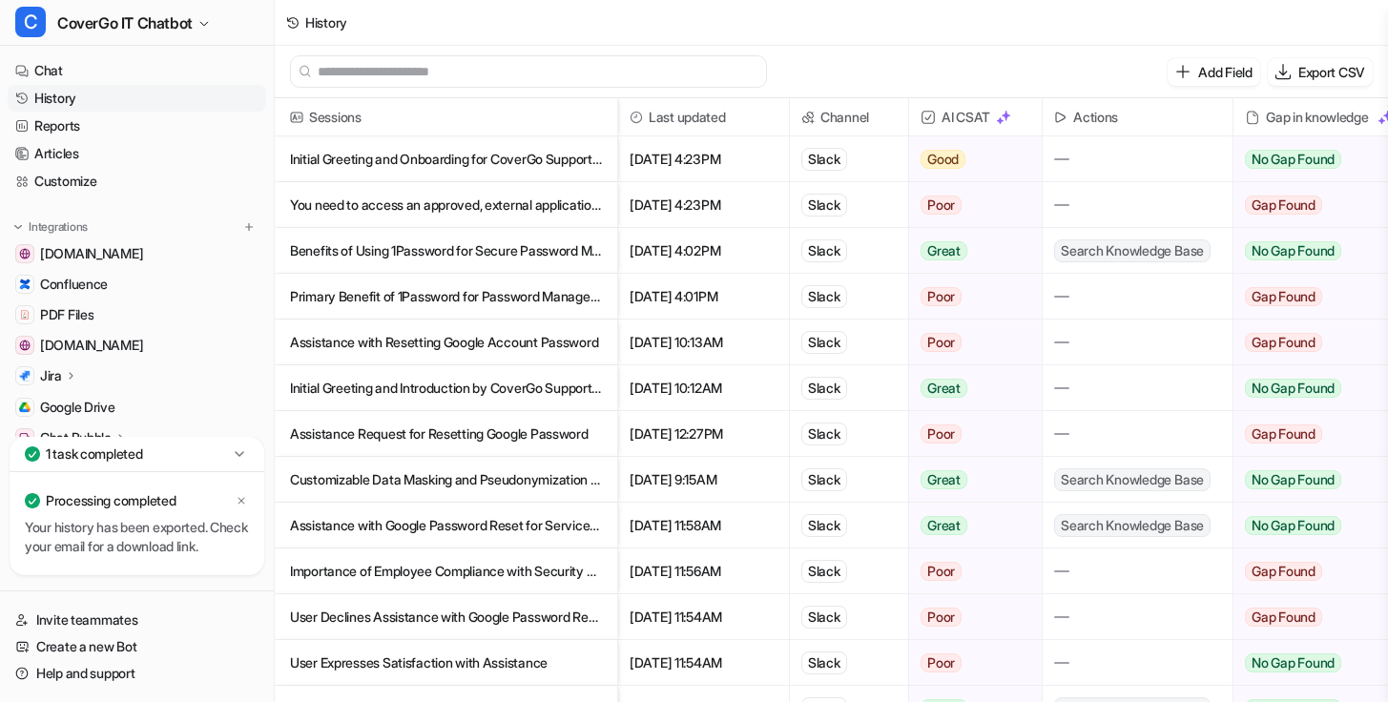 The height and width of the screenshot is (702, 1388). What do you see at coordinates (445, 434) in the screenshot?
I see `p: Assistance Request for Resetting Google Password` at bounding box center [445, 434].